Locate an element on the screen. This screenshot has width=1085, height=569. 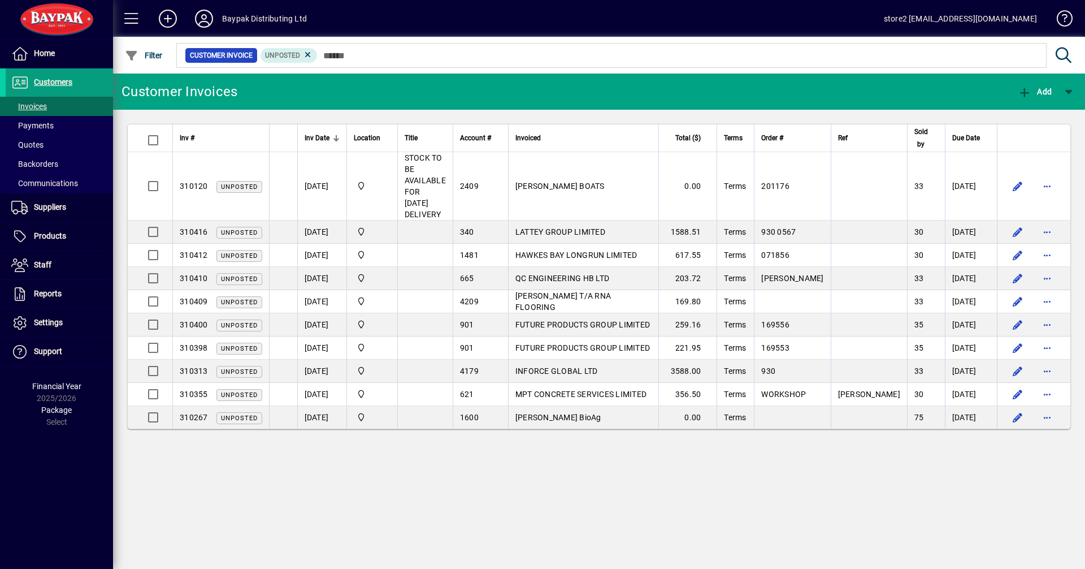
span: Settings is located at coordinates (48, 322).